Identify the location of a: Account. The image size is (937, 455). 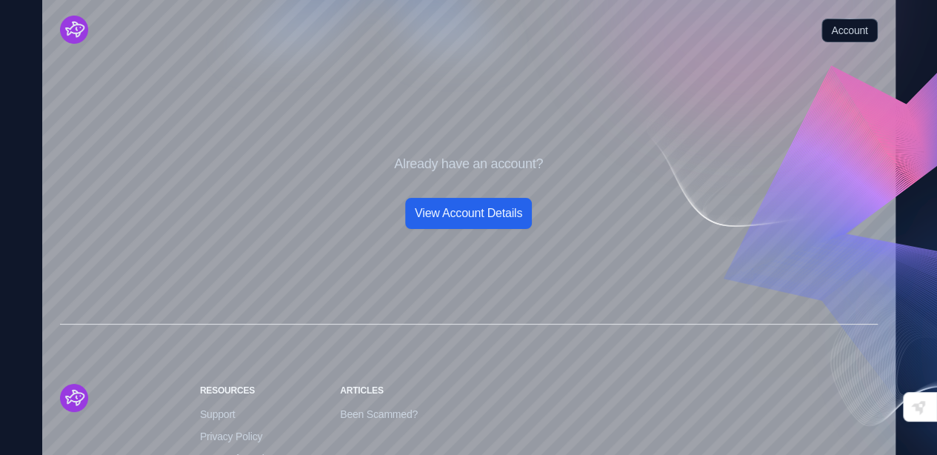
(849, 30).